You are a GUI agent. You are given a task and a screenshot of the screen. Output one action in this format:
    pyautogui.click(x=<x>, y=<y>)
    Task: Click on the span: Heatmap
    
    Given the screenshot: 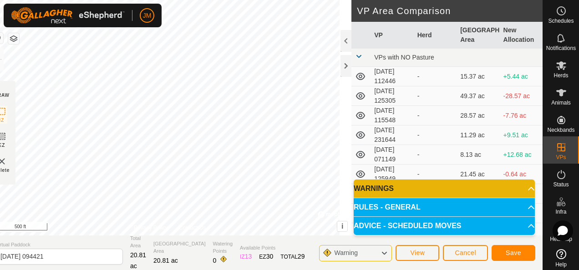 What is the action you would take?
    pyautogui.click(x=561, y=239)
    